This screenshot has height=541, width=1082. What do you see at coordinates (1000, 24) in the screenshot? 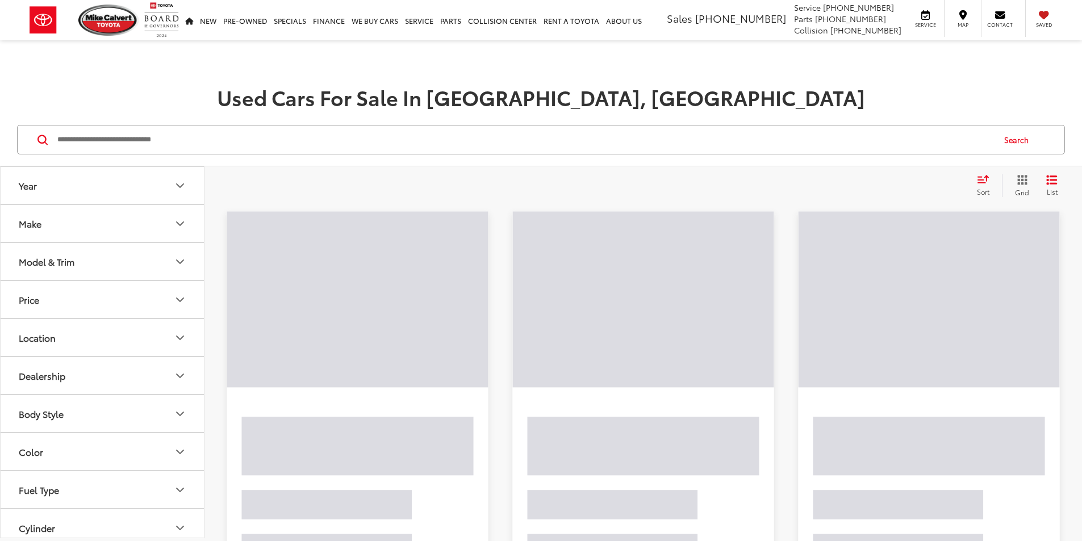
I see `span: Contact` at bounding box center [1000, 24].